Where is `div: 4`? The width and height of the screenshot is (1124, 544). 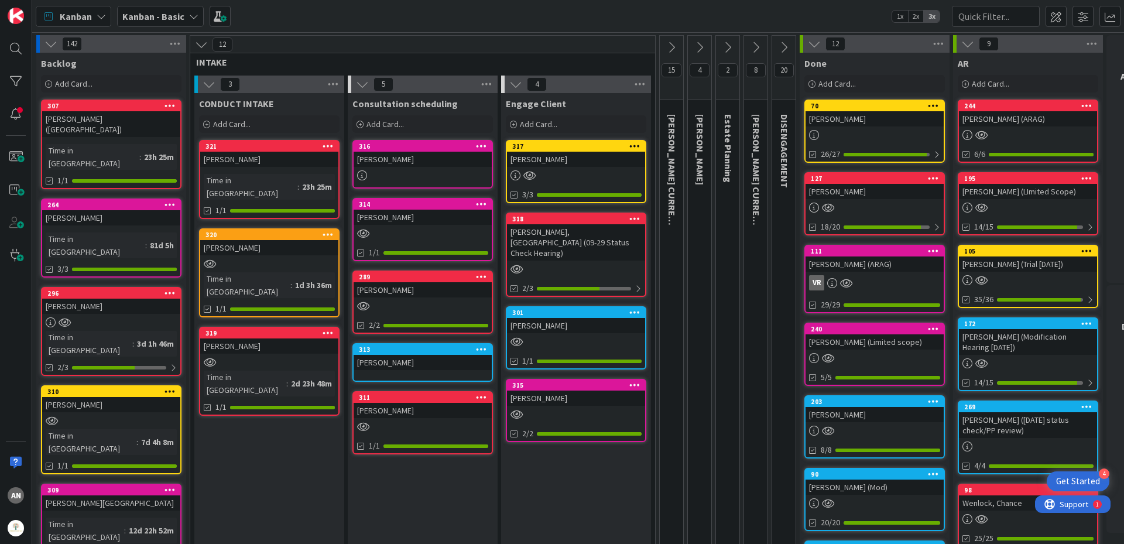 div: 4 is located at coordinates (1104, 474).